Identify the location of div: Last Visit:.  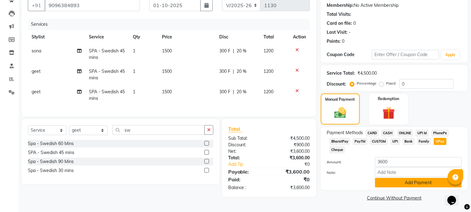
(338, 32).